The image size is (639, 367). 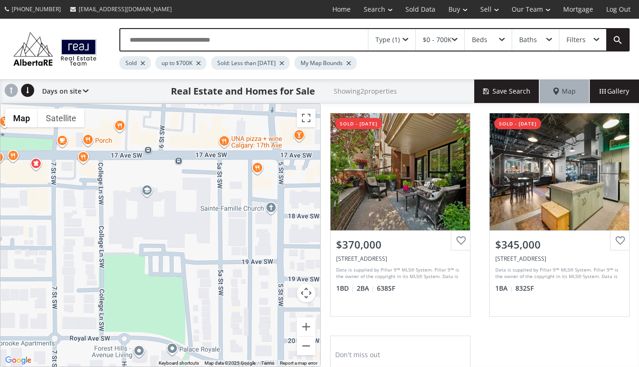 I want to click on div: Gallery, so click(x=614, y=91).